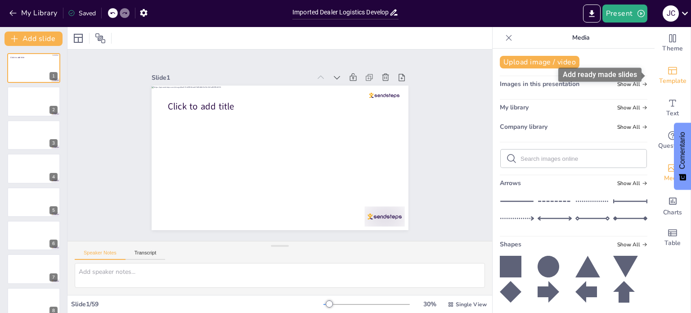 The width and height of the screenshot is (691, 313). Describe the element at coordinates (672, 108) in the screenshot. I see `div: Add text boxes` at that location.